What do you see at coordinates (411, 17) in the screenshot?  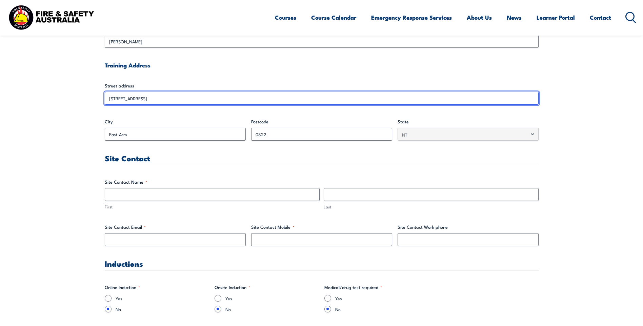 I see `a: Emergency Response Services` at bounding box center [411, 17].